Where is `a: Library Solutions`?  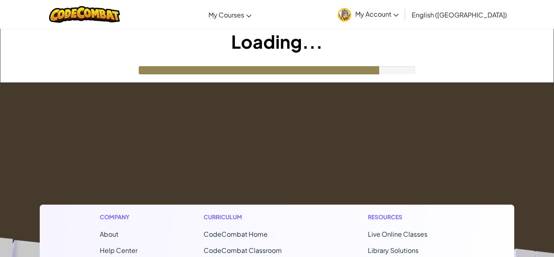
a: Library Solutions is located at coordinates (393, 250).